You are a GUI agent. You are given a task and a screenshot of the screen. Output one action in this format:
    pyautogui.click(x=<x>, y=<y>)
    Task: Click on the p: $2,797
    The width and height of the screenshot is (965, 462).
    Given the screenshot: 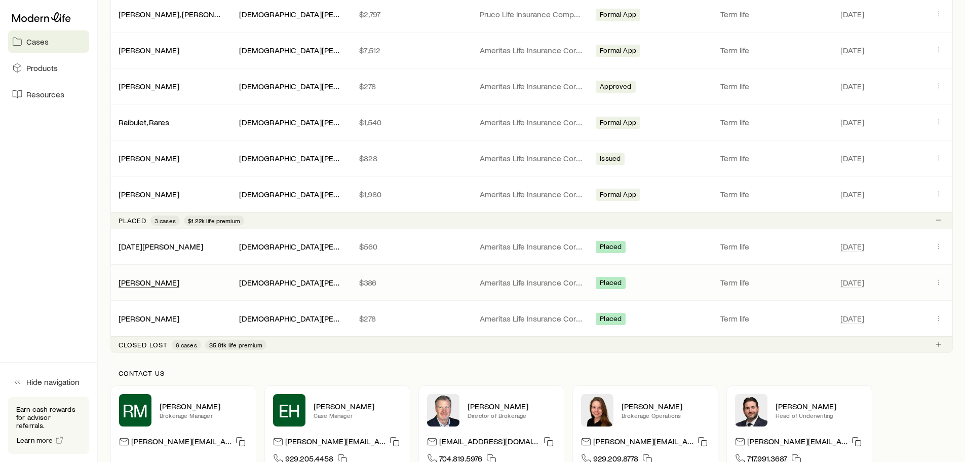 What is the action you would take?
    pyautogui.click(x=412, y=14)
    